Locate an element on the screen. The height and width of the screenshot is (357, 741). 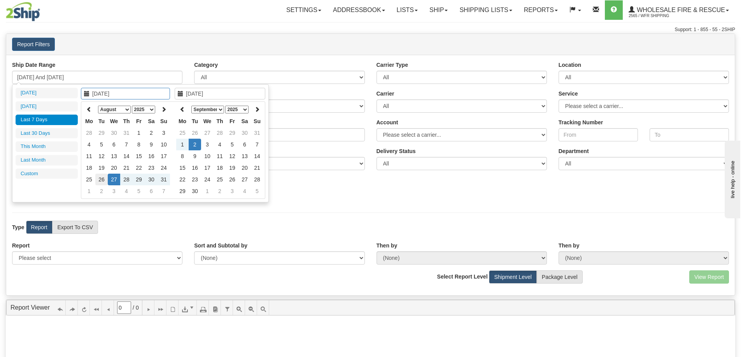
label: Shipment Level is located at coordinates (513, 277).